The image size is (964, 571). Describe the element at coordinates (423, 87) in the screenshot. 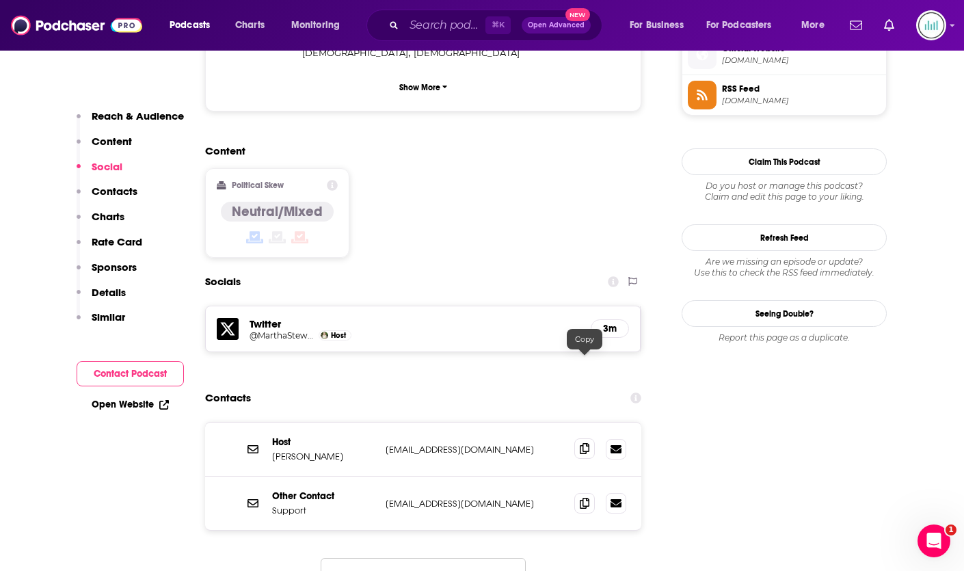

I see `button: Show More` at that location.